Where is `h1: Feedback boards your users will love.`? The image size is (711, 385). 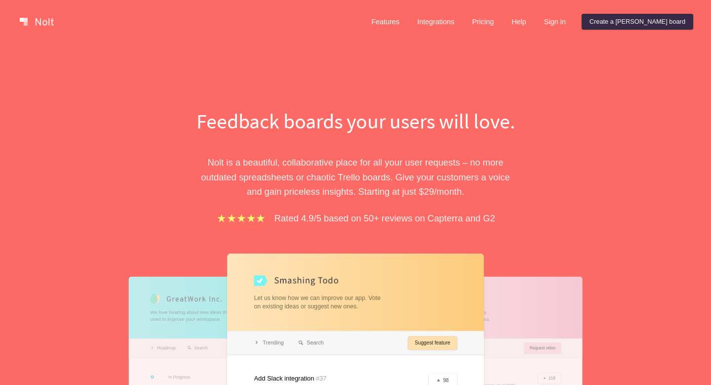
h1: Feedback boards your users will love. is located at coordinates (356, 121).